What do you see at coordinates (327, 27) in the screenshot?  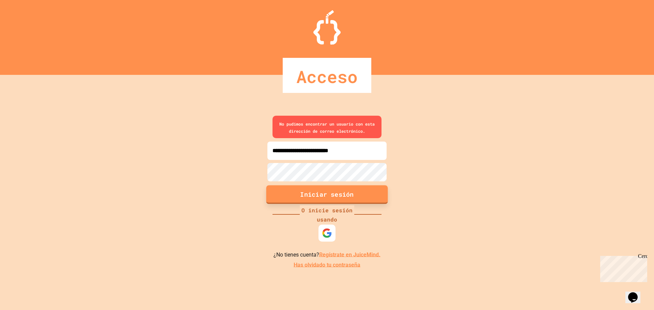 I see `img: Logo.svg` at bounding box center [327, 27].